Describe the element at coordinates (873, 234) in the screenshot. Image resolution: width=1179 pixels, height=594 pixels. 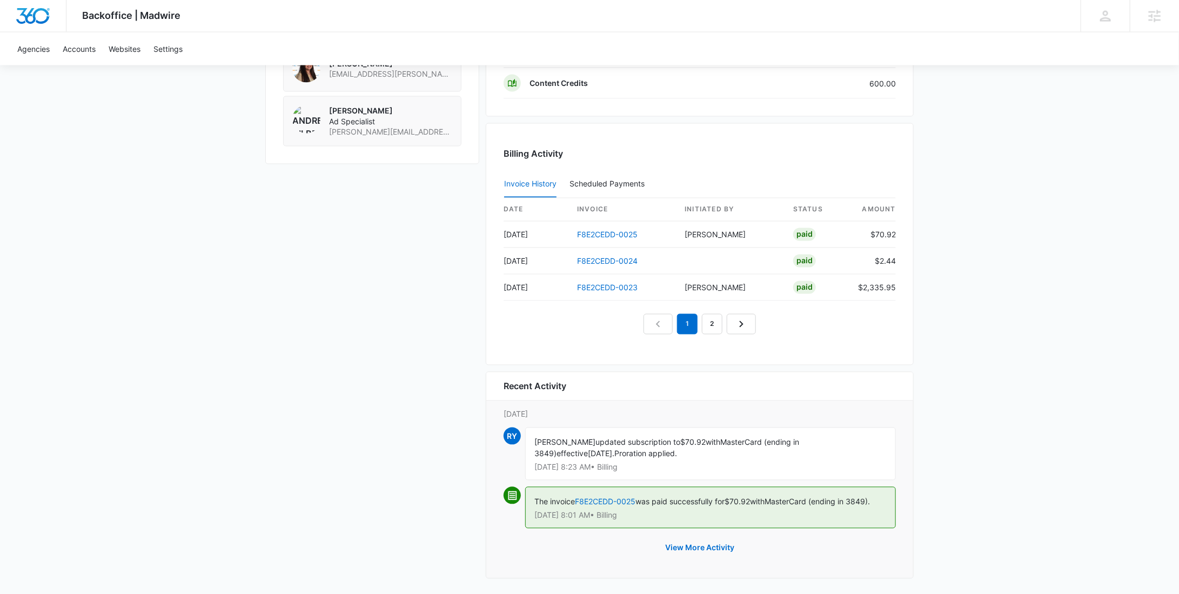
I see `td: $70.92` at that location.